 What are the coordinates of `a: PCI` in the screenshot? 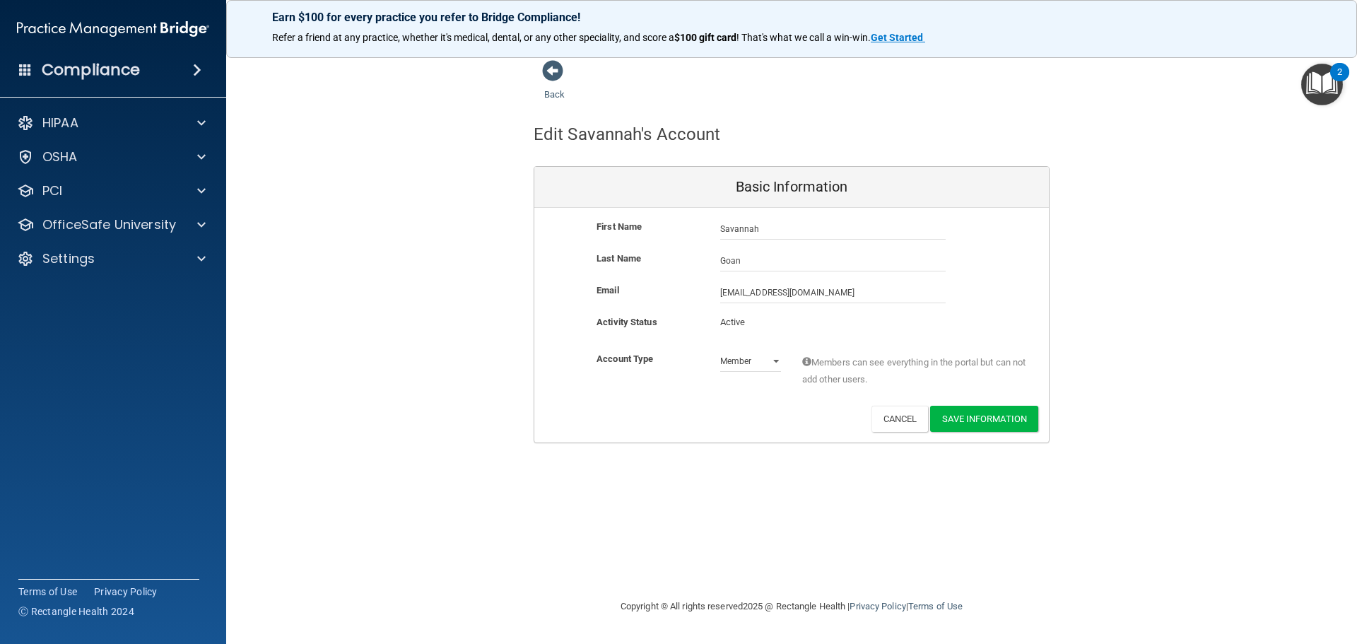 It's located at (111, 191).